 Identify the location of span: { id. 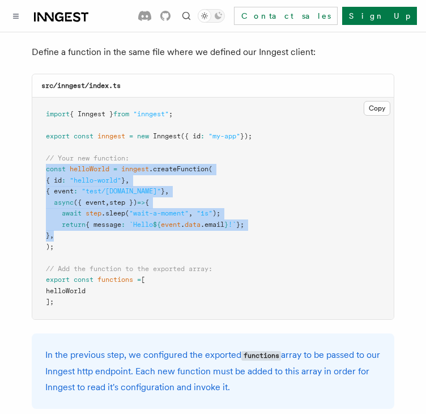
(54, 180).